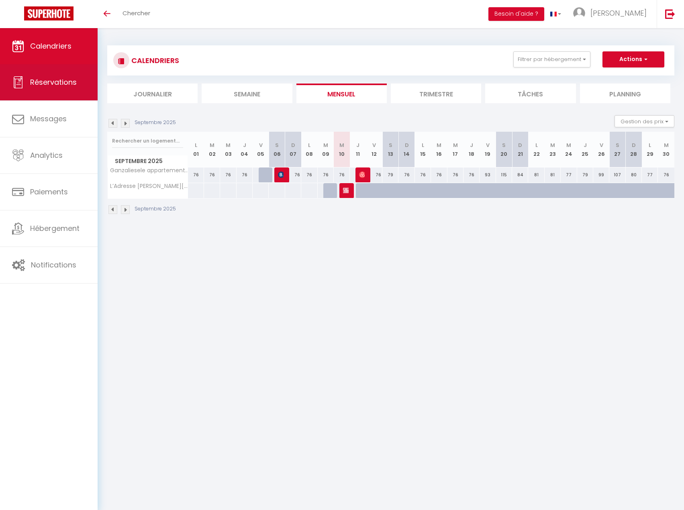 This screenshot has width=684, height=510. I want to click on li: Mensuel, so click(341, 93).